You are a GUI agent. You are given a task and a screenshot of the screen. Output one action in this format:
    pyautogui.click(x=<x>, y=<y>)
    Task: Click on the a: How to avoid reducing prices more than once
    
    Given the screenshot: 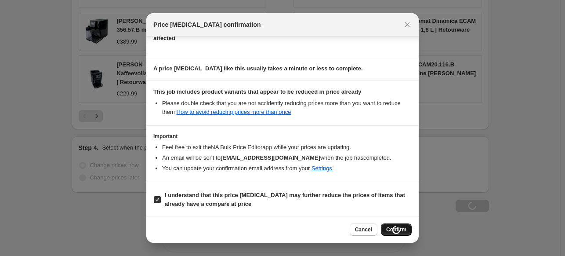 What is the action you would take?
    pyautogui.click(x=234, y=112)
    